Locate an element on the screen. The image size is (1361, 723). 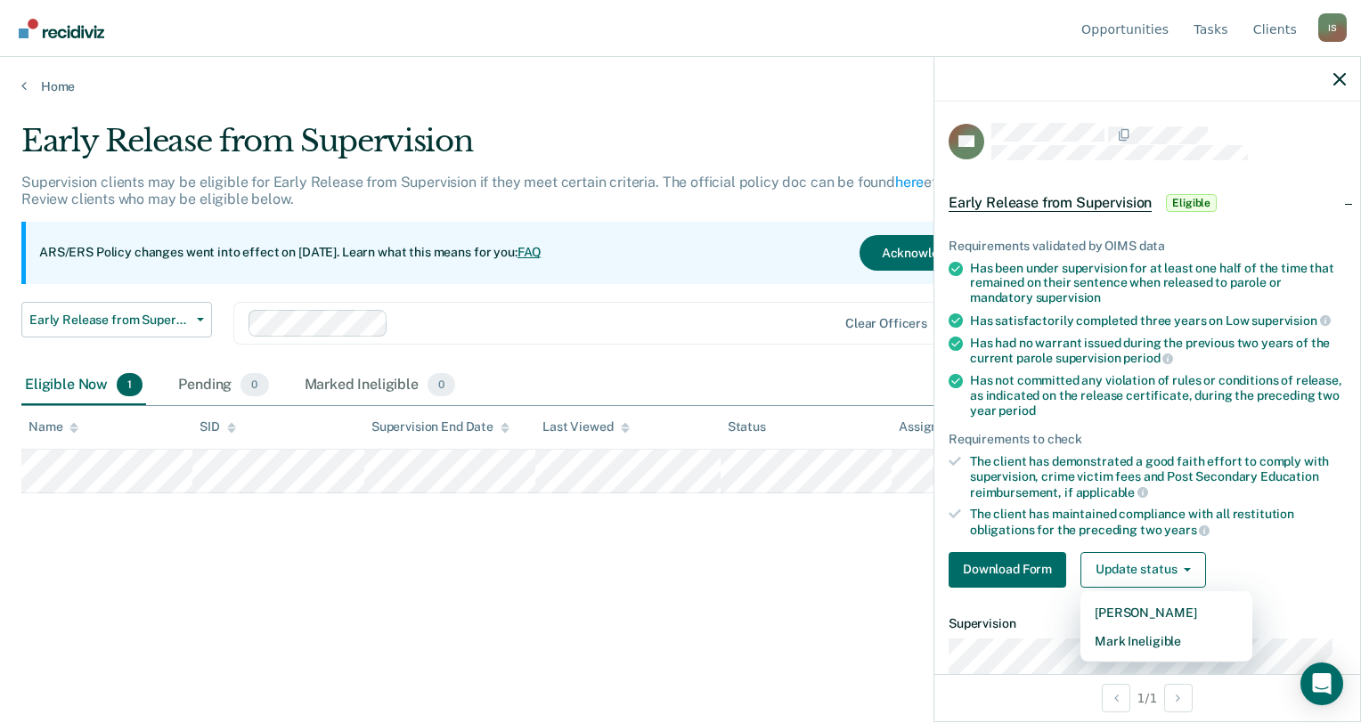
button: Download Form is located at coordinates (1008, 570).